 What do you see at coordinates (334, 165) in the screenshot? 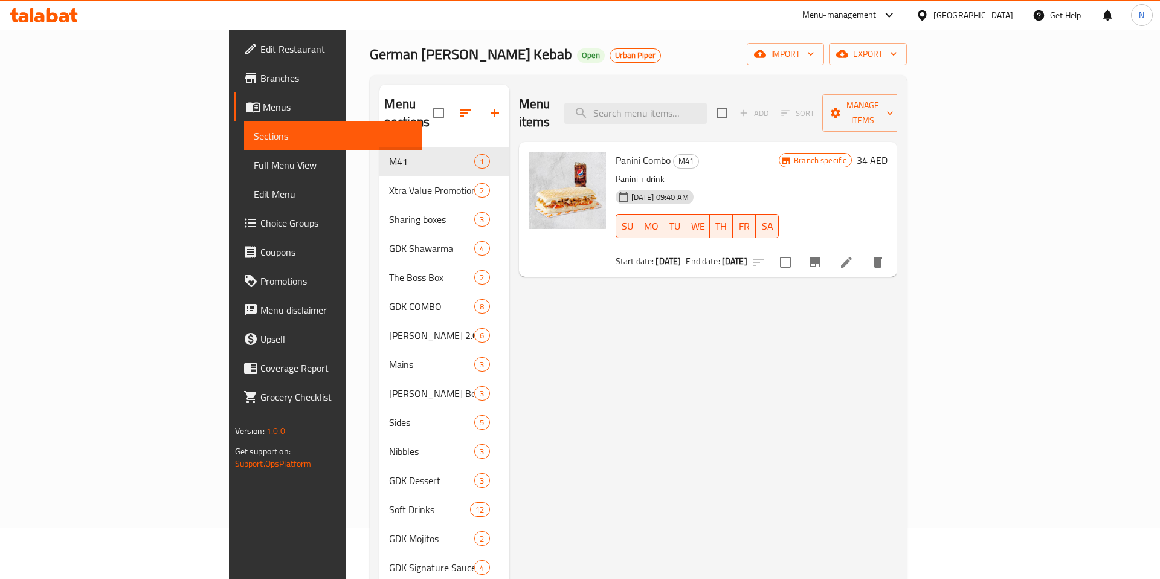
I see `a: Full Menu View` at bounding box center [334, 165].